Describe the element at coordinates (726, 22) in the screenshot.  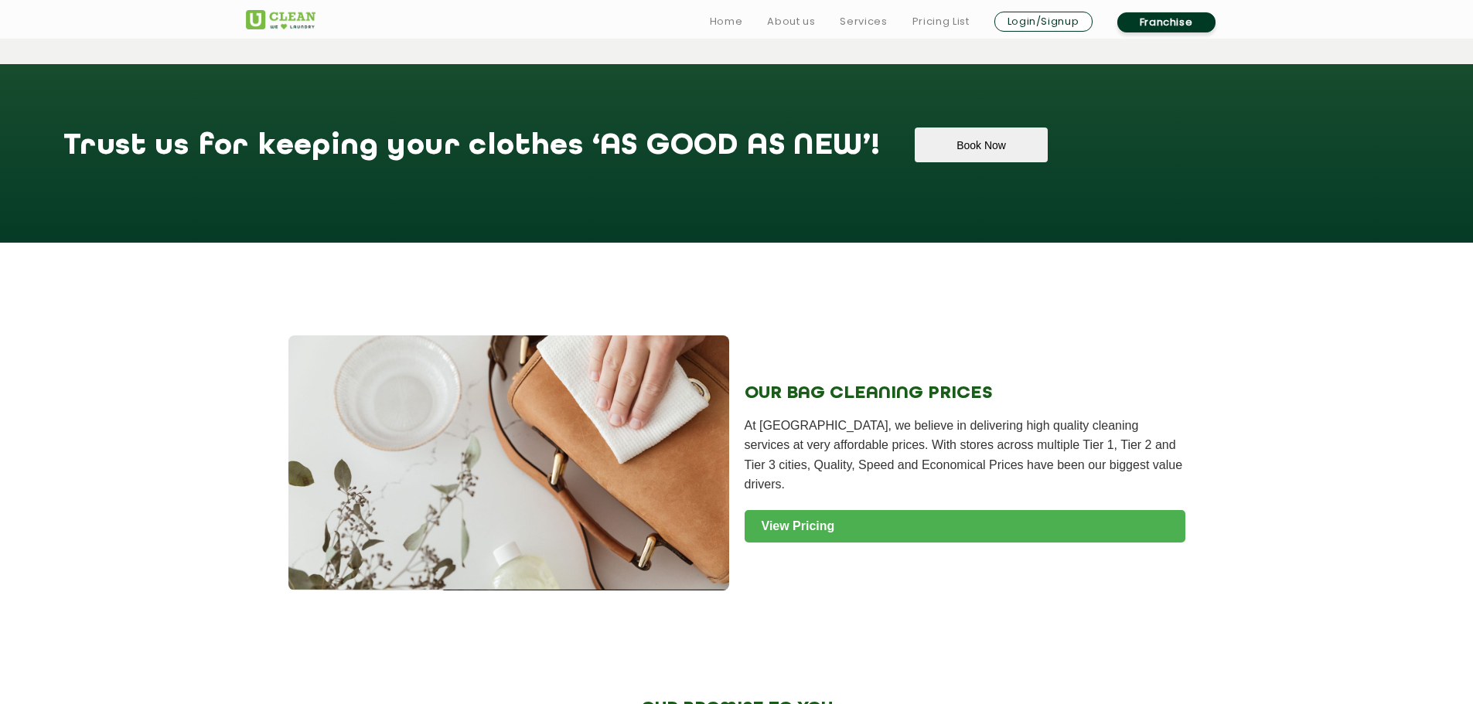
I see `a: Home` at that location.